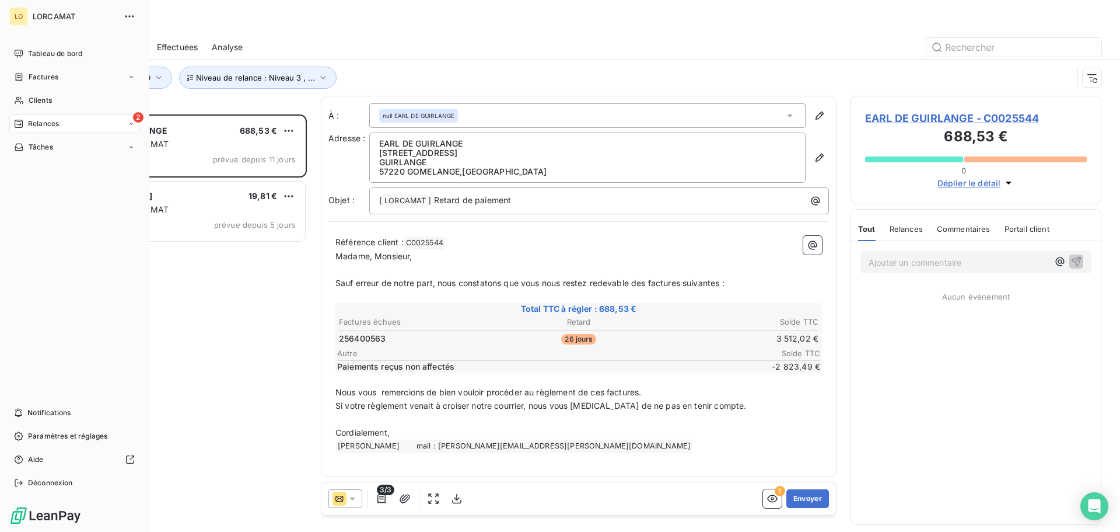 The image size is (1120, 532). What do you see at coordinates (258, 78) in the screenshot?
I see `button: Niveau de relance : Niveau 3 , ...` at bounding box center [258, 78].